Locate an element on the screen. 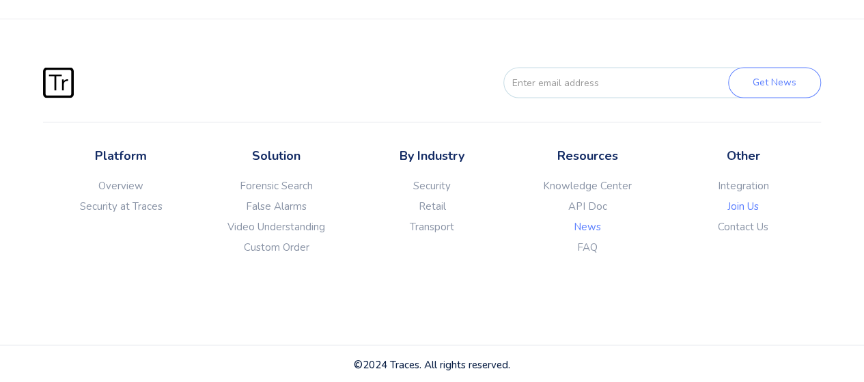 The image size is (864, 382). a: API Doc is located at coordinates (587, 206).